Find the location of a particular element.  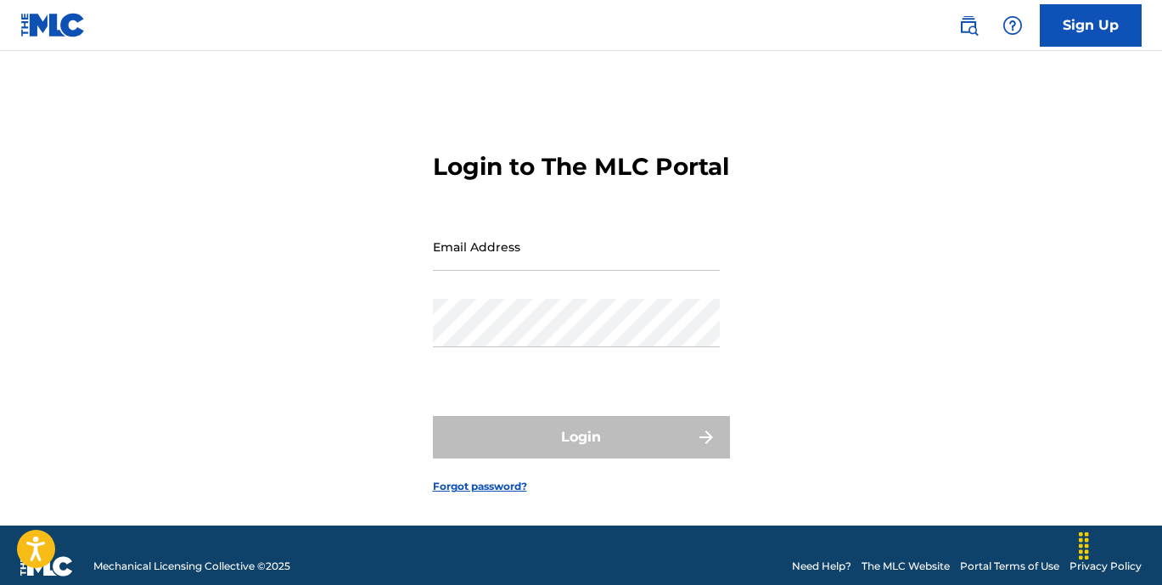

img: search is located at coordinates (968, 25).